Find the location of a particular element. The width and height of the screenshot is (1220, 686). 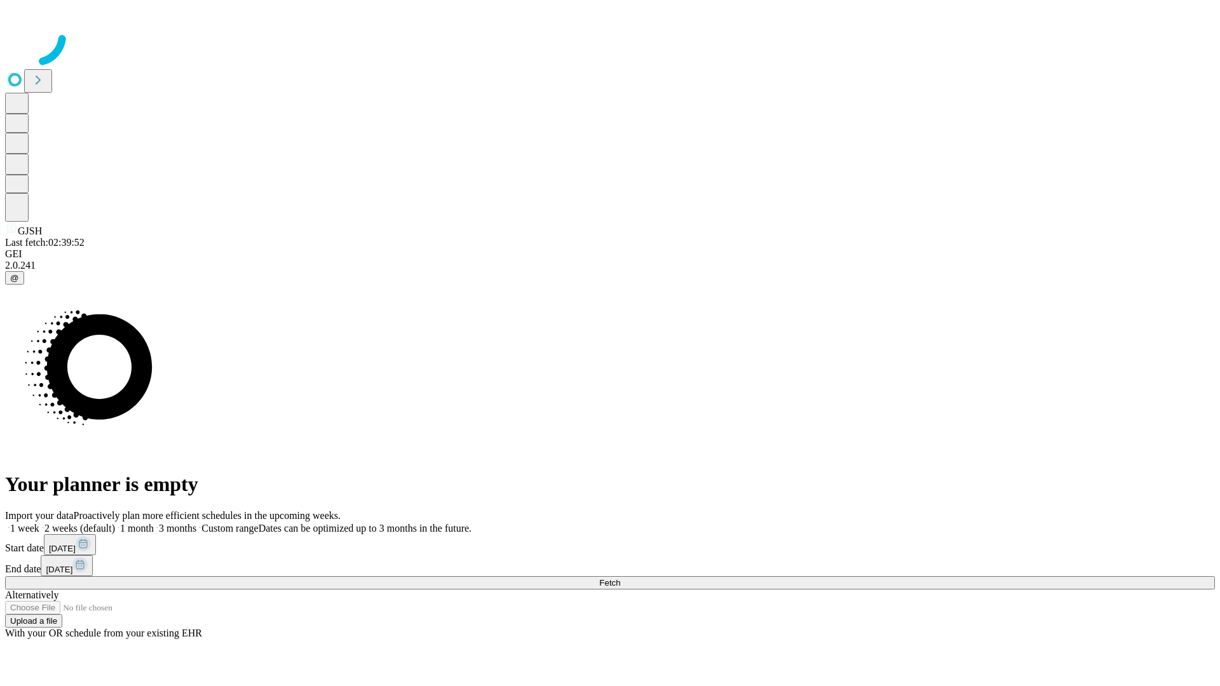

span: Dates can be optimized up to 3 months in the future. is located at coordinates (365, 528).